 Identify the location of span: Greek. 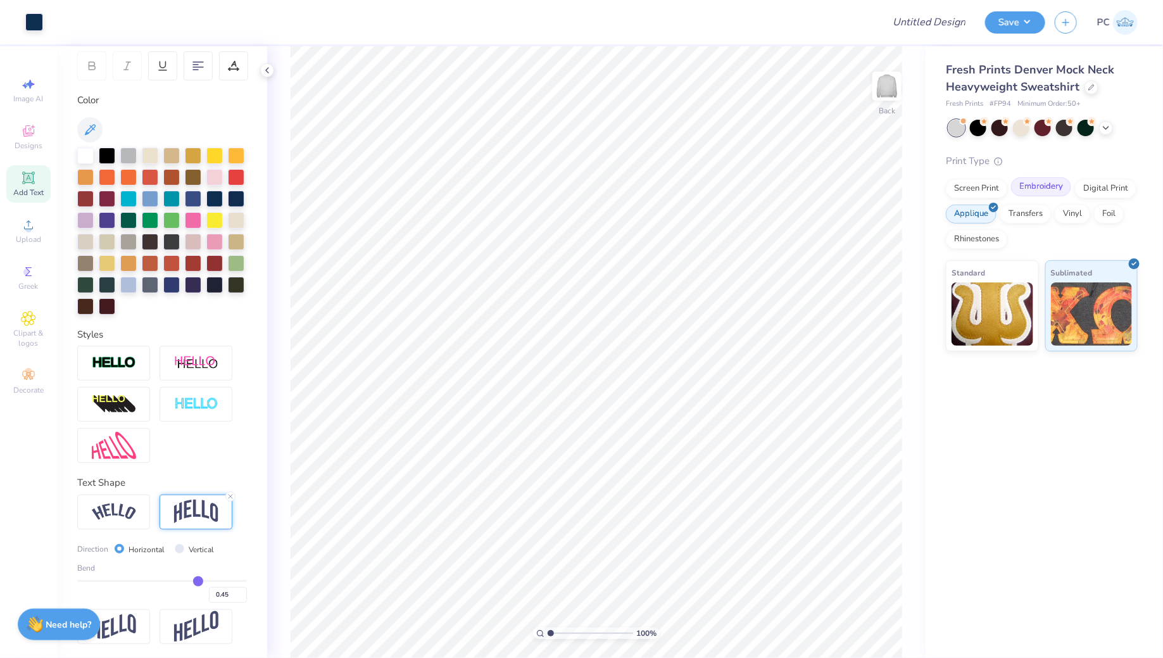
(28, 286).